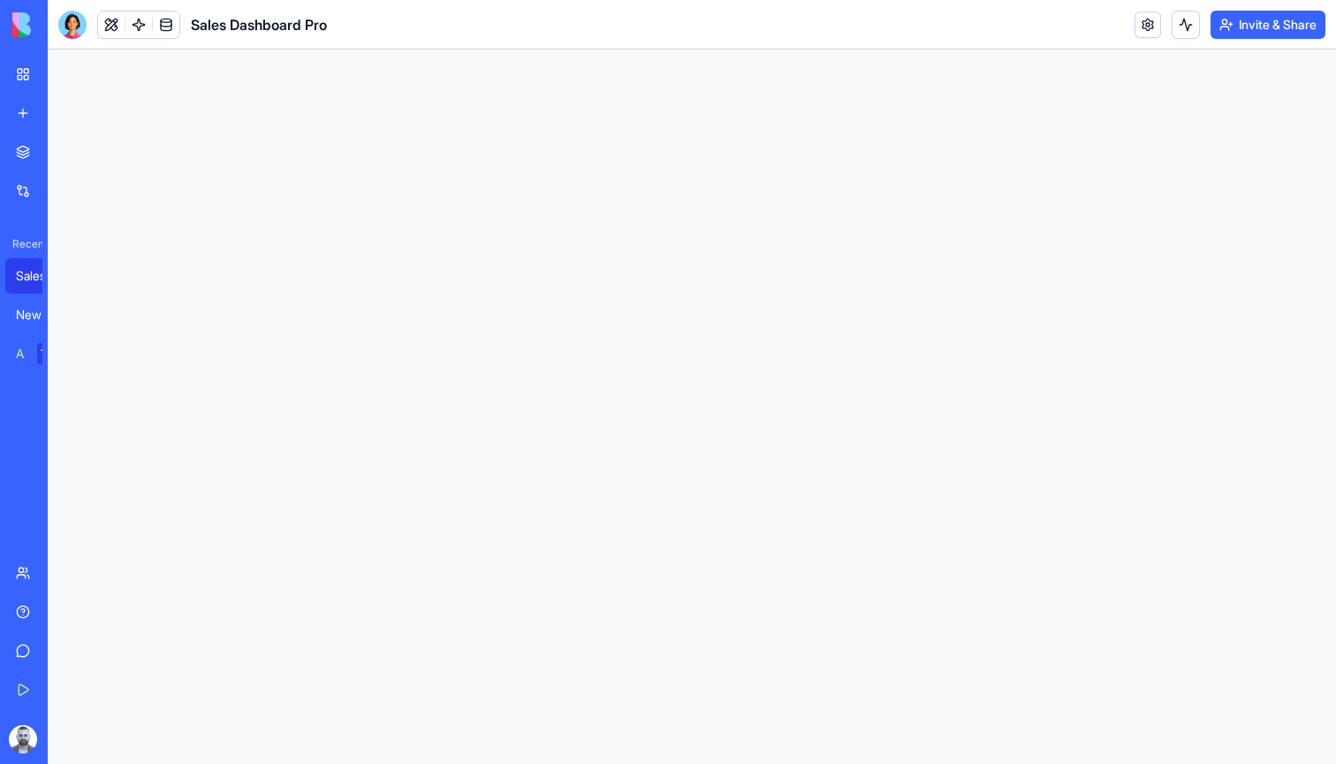  What do you see at coordinates (20, 354) in the screenshot?
I see `div: AI Logo Generator` at bounding box center [20, 354].